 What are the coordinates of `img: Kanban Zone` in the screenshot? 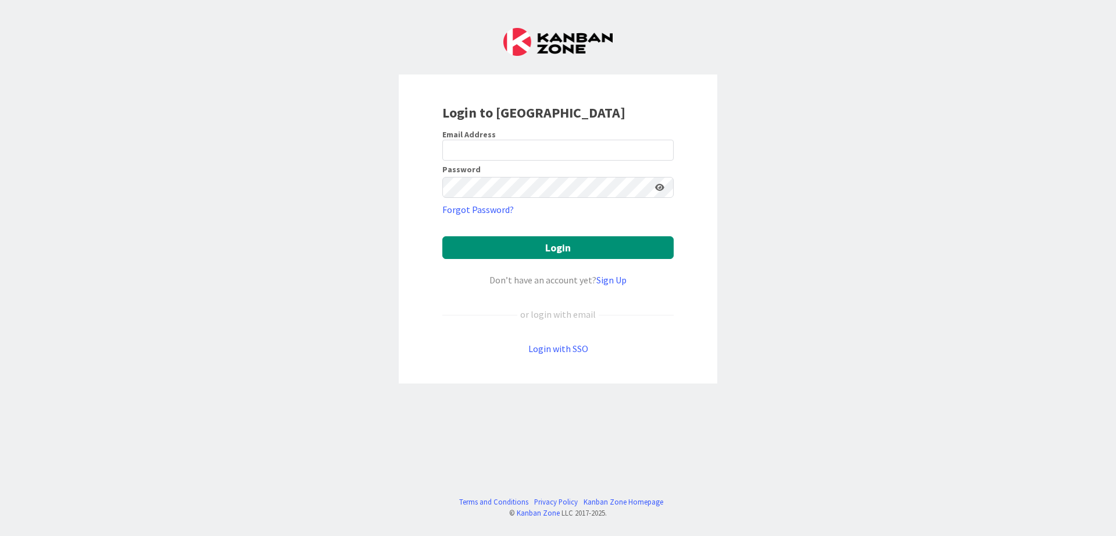 It's located at (558, 42).